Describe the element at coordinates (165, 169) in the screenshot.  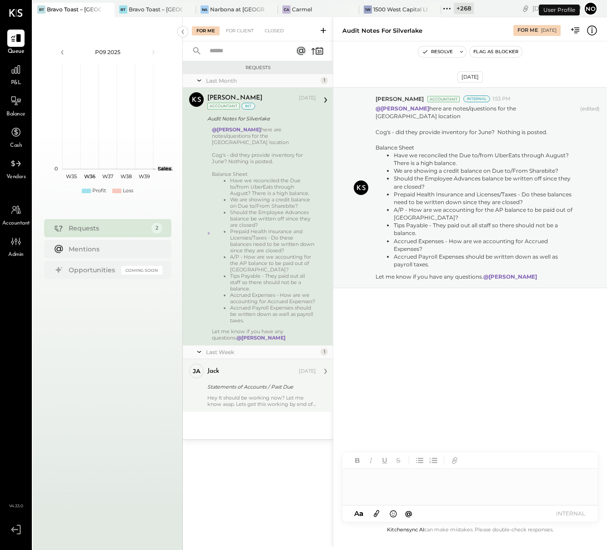
I see `text: Sales` at that location.